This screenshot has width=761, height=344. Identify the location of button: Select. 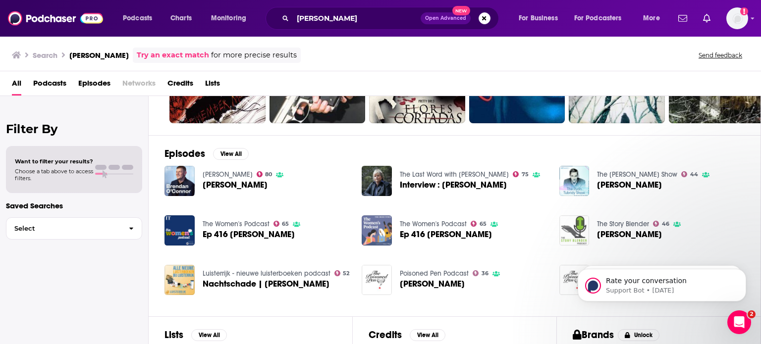
(74, 228).